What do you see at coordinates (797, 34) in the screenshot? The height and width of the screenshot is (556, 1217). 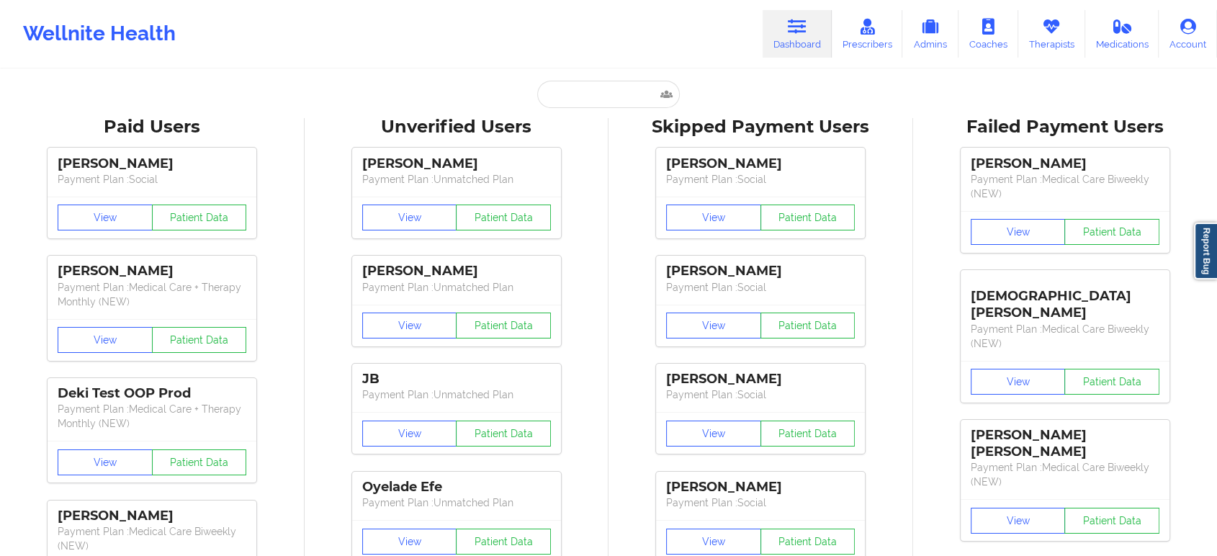 I see `a: Dashboard` at bounding box center [797, 34].